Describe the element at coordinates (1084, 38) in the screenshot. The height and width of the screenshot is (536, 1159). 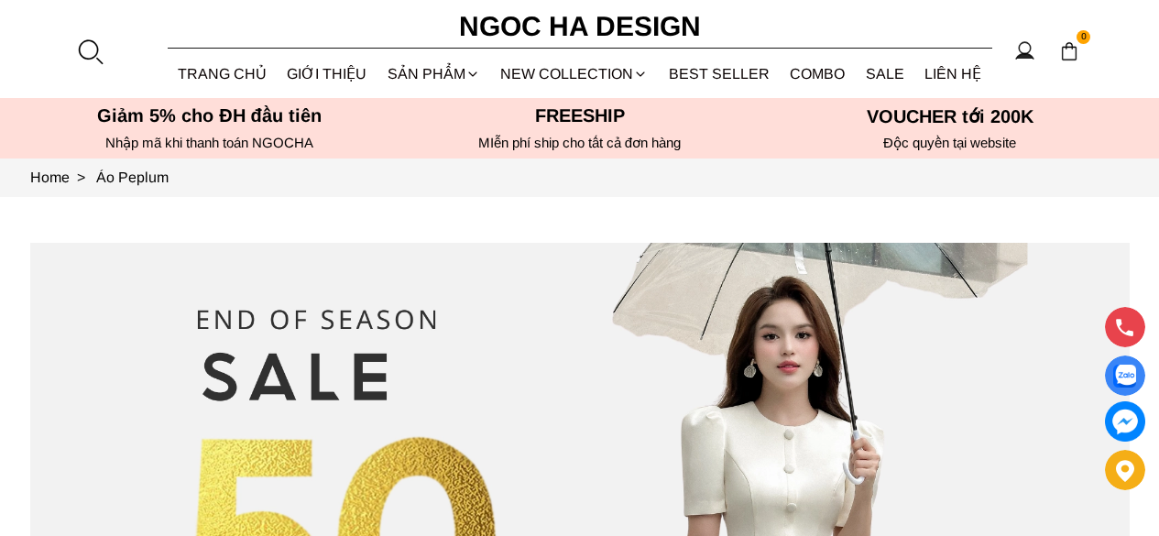
I see `span: 0` at that location.